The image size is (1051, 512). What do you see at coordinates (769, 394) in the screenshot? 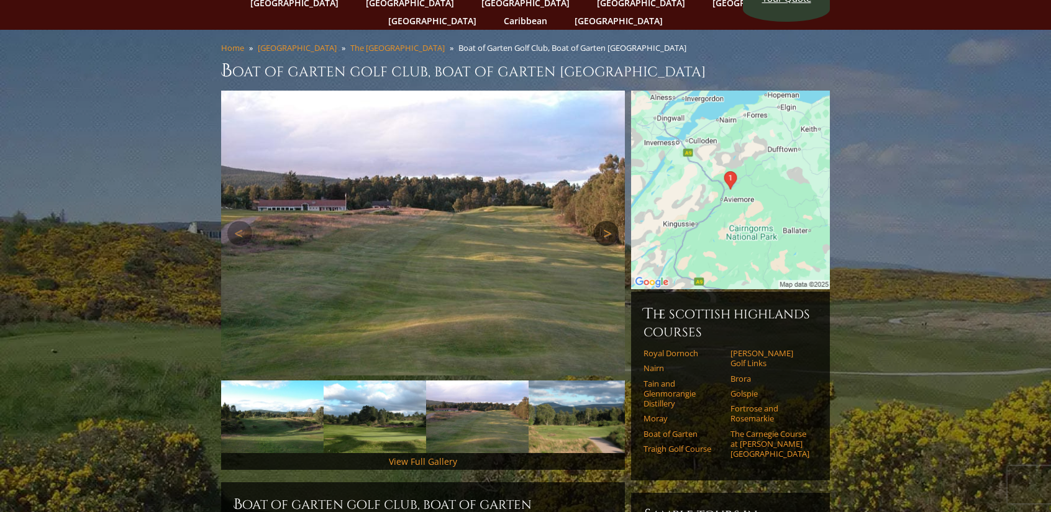
I see `a: Golspie` at bounding box center [769, 394].